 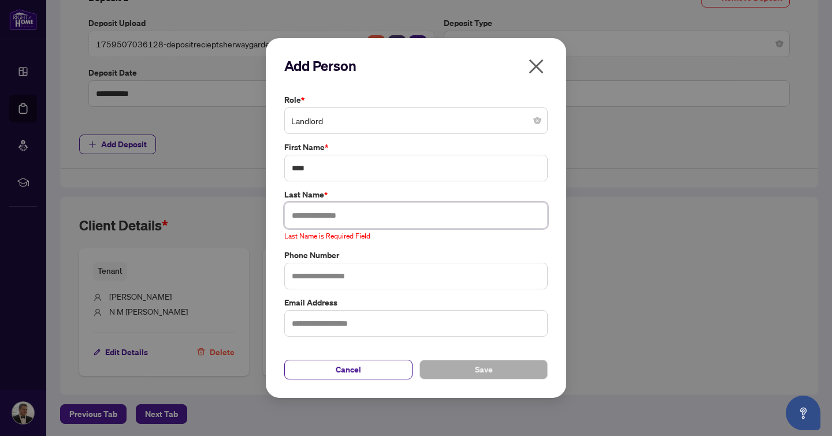 I want to click on span: close, so click(x=536, y=66).